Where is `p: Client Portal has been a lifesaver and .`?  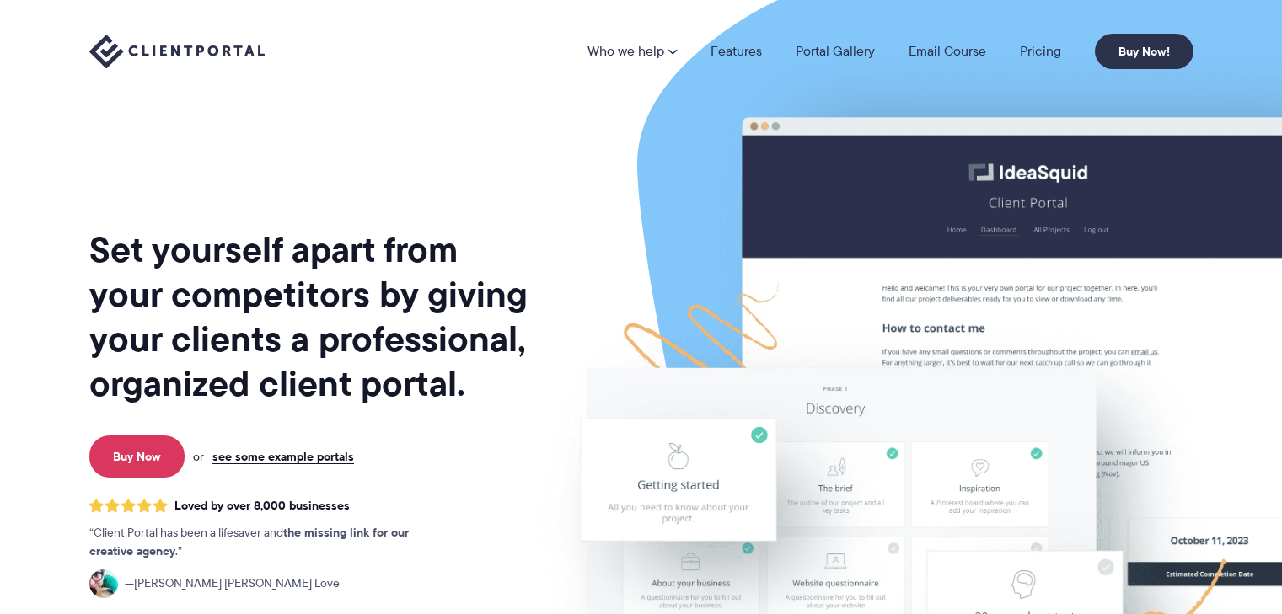 p: Client Portal has been a lifesaver and . is located at coordinates (266, 543).